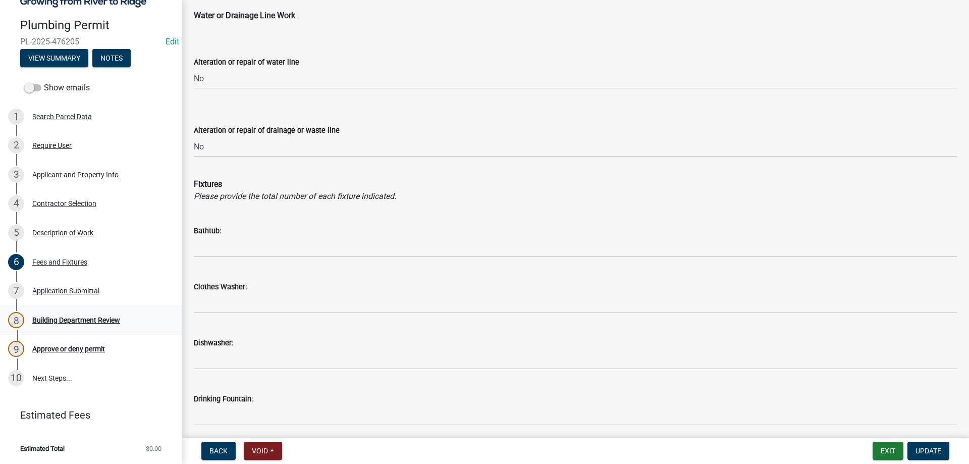 The width and height of the screenshot is (969, 464). What do you see at coordinates (263, 451) in the screenshot?
I see `button: Void` at bounding box center [263, 451].